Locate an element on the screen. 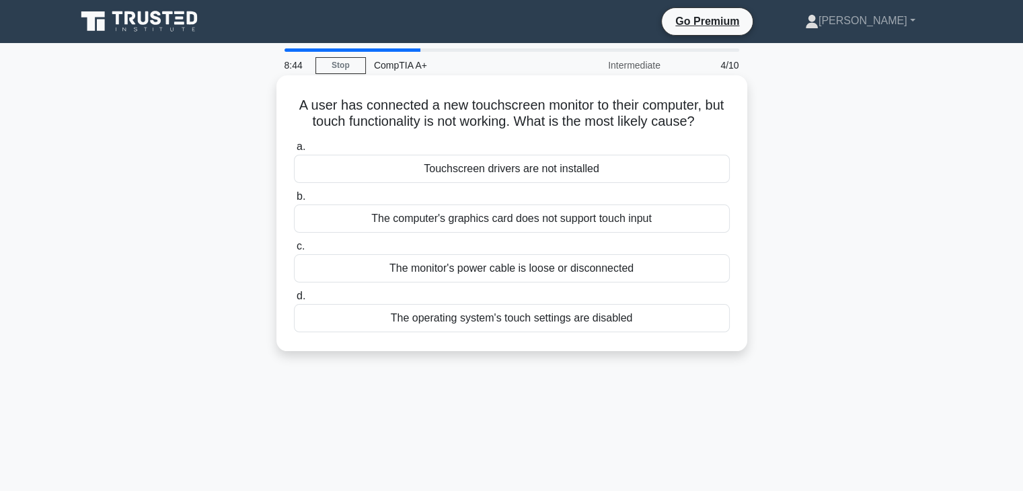  div: 8:44 is located at coordinates (296, 65).